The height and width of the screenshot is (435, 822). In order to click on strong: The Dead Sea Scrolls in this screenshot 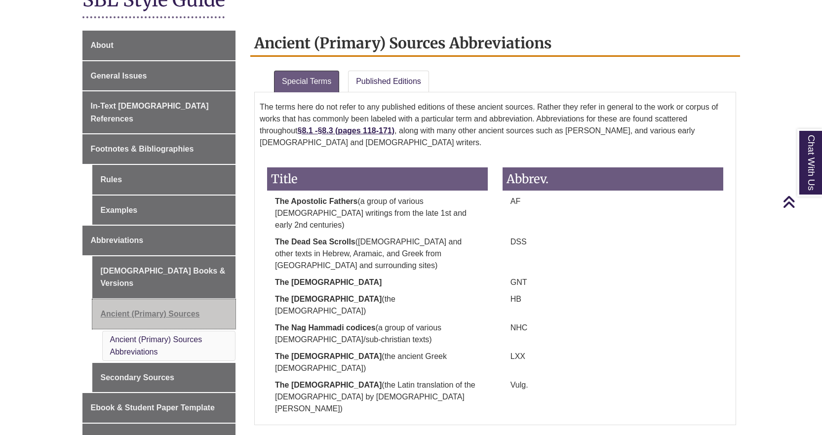, I will do `click(315, 241)`.